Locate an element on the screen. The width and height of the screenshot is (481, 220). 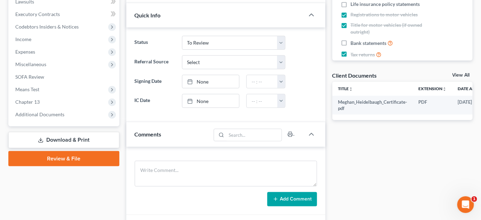
a: Titleunfold_more is located at coordinates (345, 88).